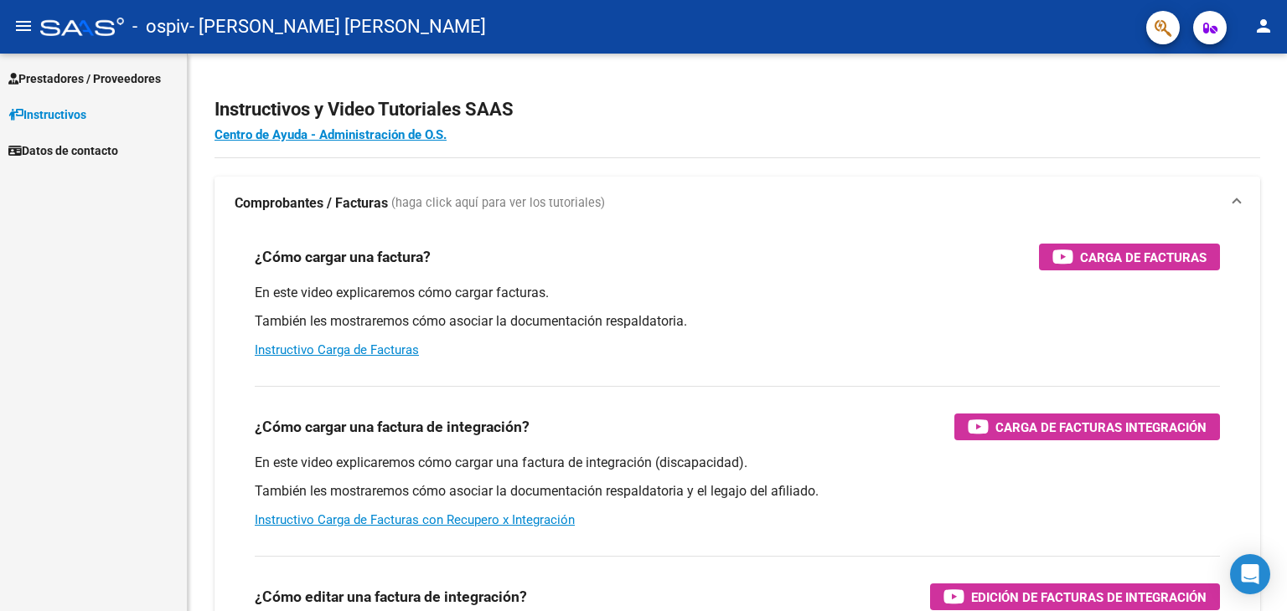  What do you see at coordinates (737, 293) in the screenshot?
I see `p: En este video explicaremos cómo cargar facturas.` at bounding box center [737, 293].